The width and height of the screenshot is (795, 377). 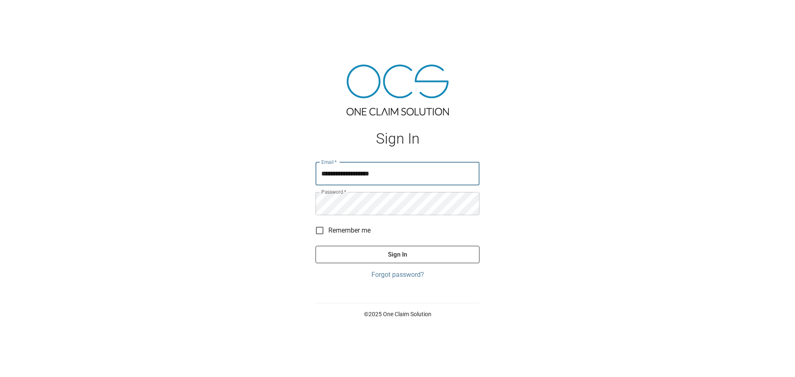 What do you see at coordinates (397, 90) in the screenshot?
I see `img: ocs-logo-tra.png` at bounding box center [397, 90].